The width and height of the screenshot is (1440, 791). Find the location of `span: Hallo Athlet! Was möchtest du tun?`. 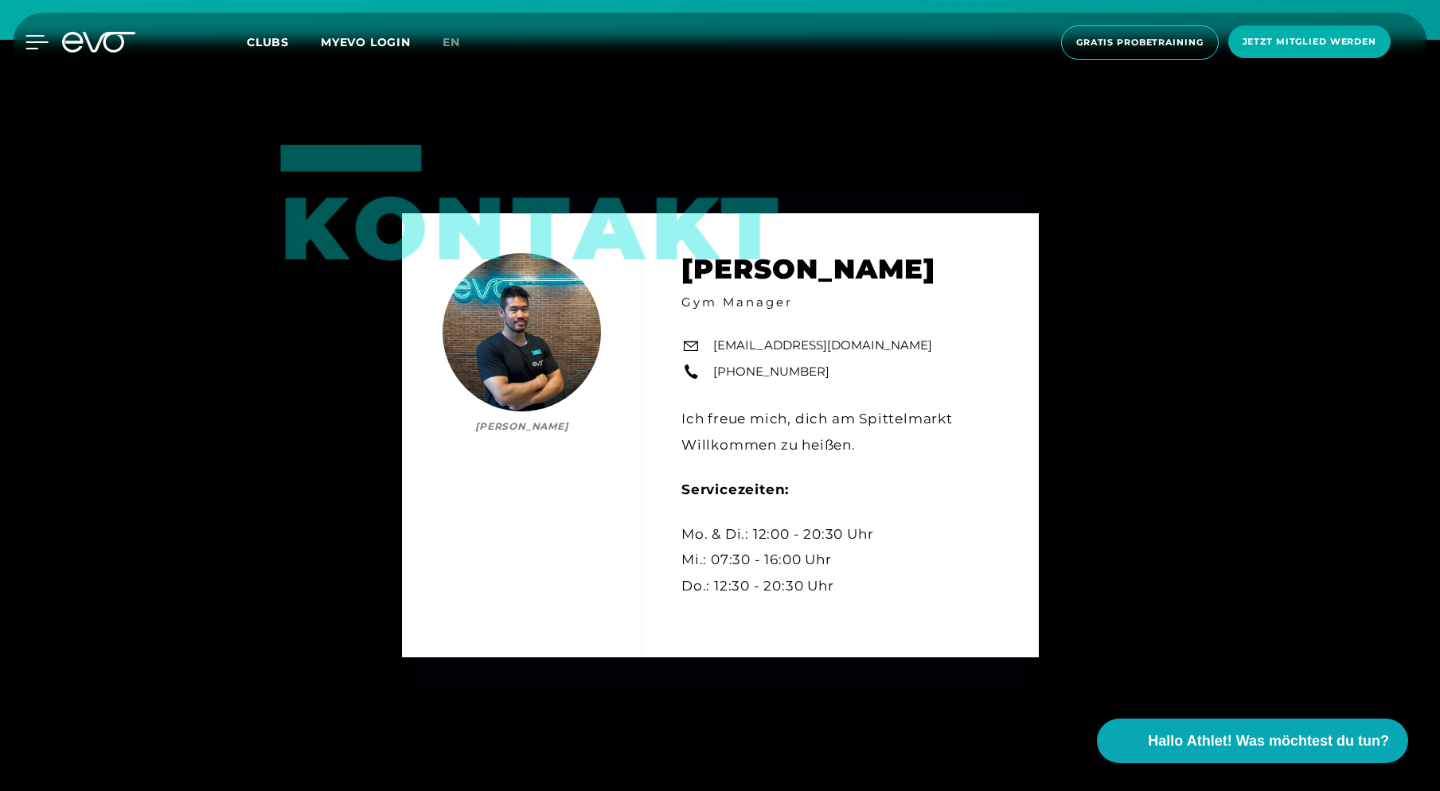

span: Hallo Athlet! Was möchtest du tun? is located at coordinates (1268, 741).